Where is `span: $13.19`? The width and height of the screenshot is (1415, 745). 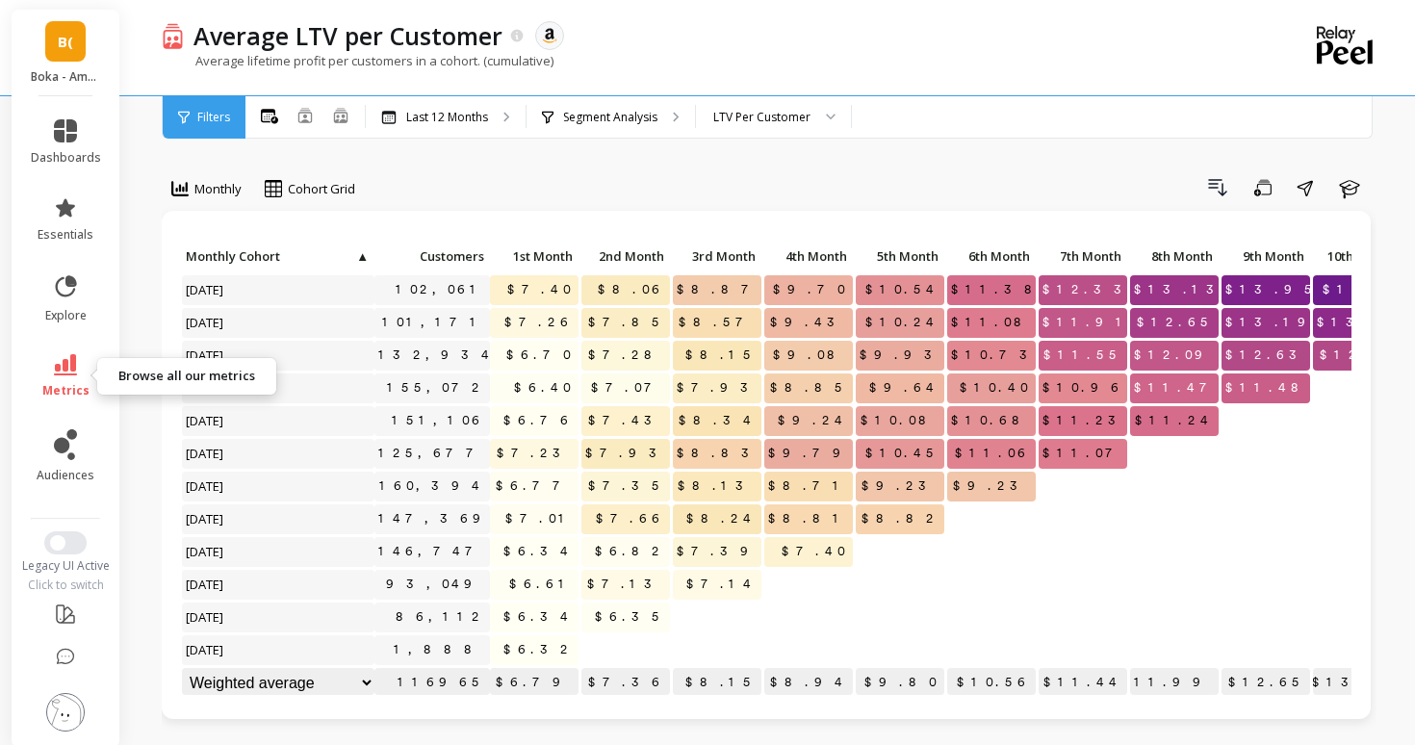
span: $13.19 is located at coordinates (1272, 322).